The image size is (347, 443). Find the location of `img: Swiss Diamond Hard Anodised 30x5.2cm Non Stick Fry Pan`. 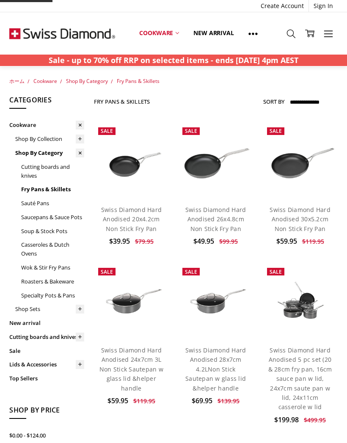

img: Swiss Diamond Hard Anodised 30x5.2cm Non Stick Fry Pan is located at coordinates (300, 160).